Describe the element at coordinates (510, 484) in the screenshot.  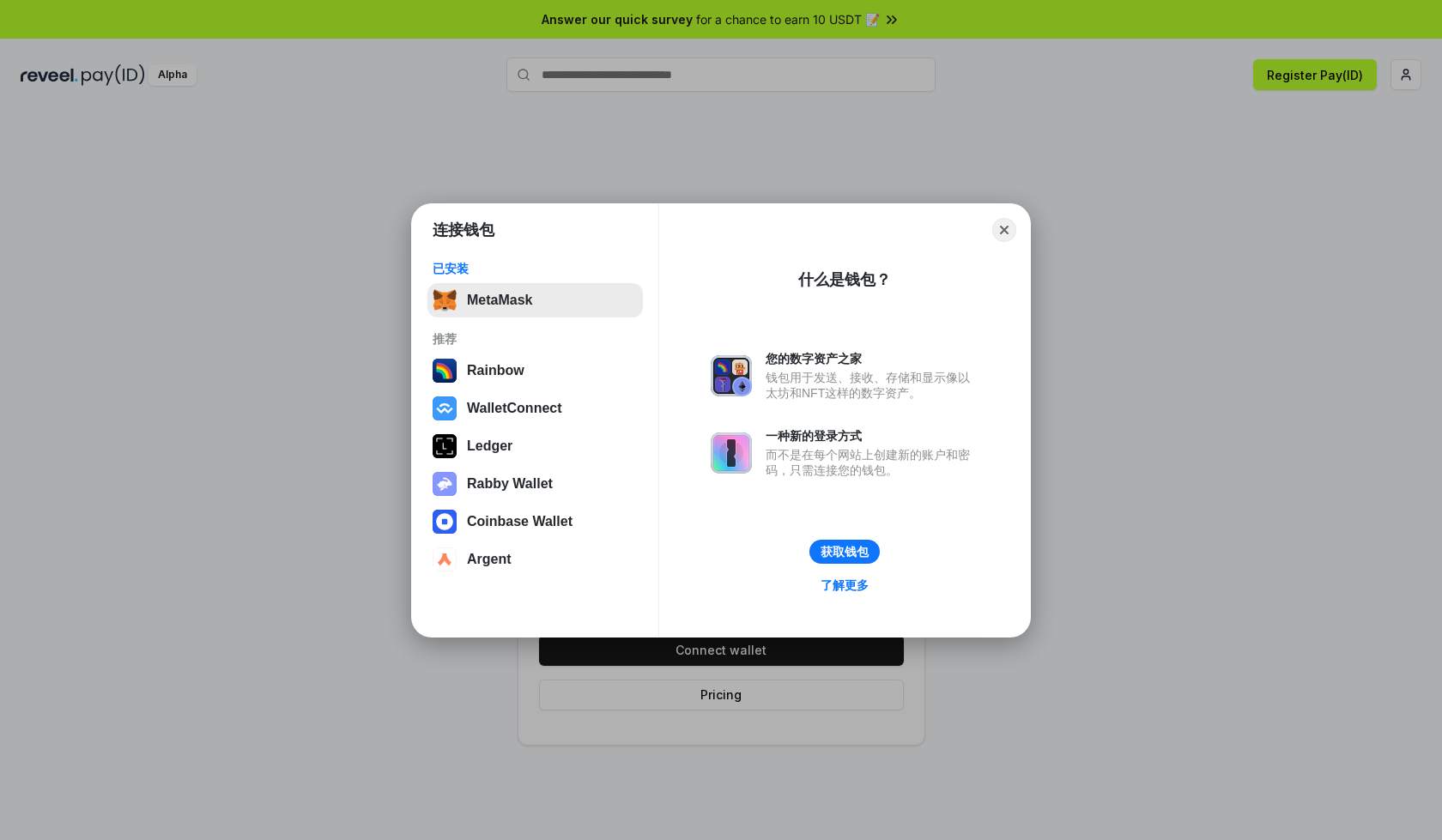
I see `div: Rabby Wallet` at that location.